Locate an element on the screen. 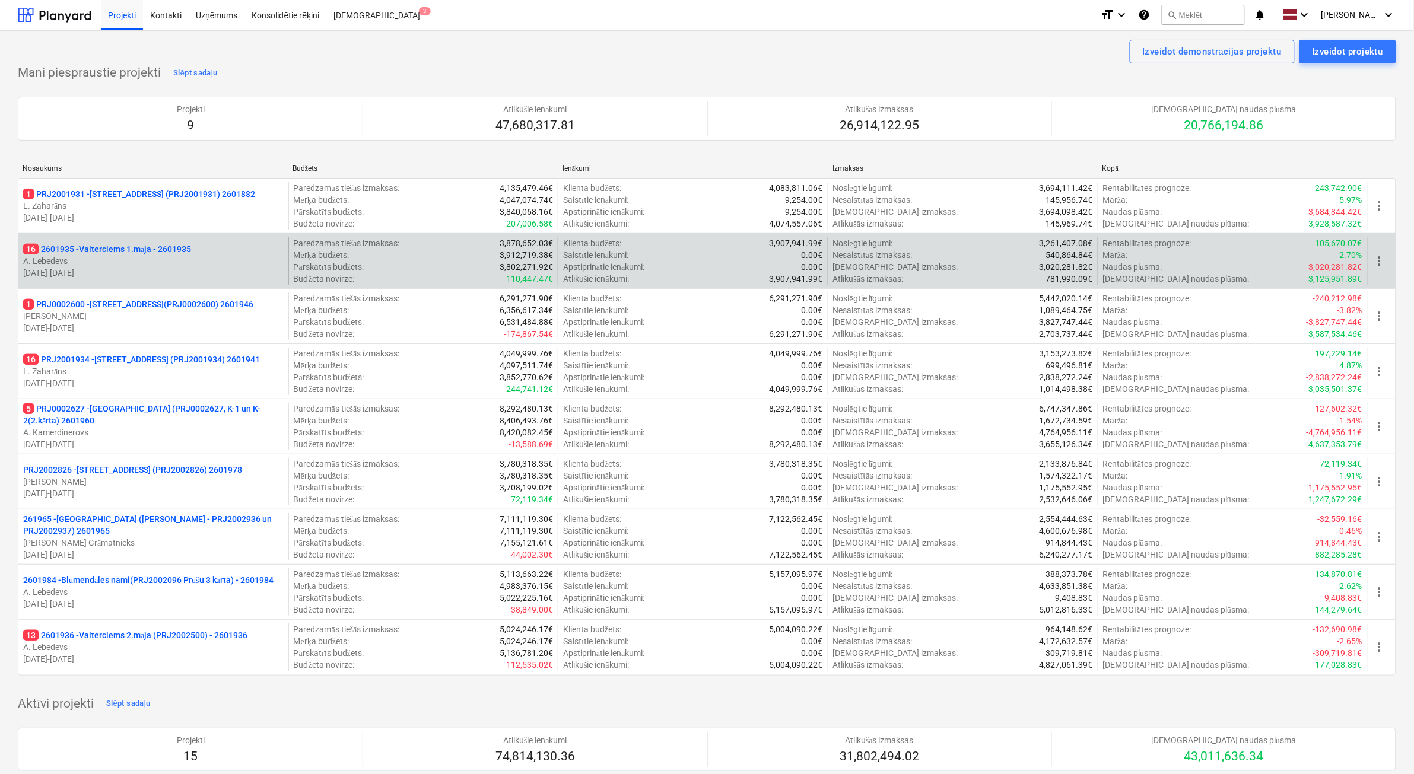 This screenshot has height=774, width=1414. p: 2601984 - Blūmendāles nami(PRJ2002096 Prūšu 3 kārta) - 2601984 is located at coordinates (148, 580).